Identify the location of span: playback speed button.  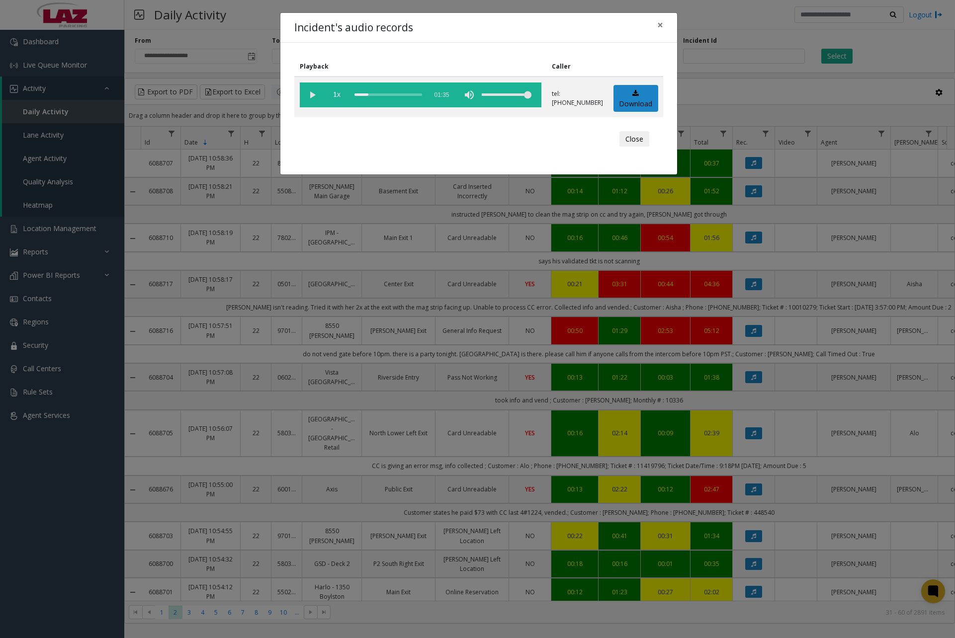
(337, 95).